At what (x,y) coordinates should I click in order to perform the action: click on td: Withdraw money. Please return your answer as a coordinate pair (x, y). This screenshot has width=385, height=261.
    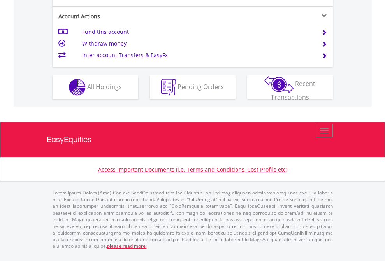
    Looking at the image, I should click on (197, 44).